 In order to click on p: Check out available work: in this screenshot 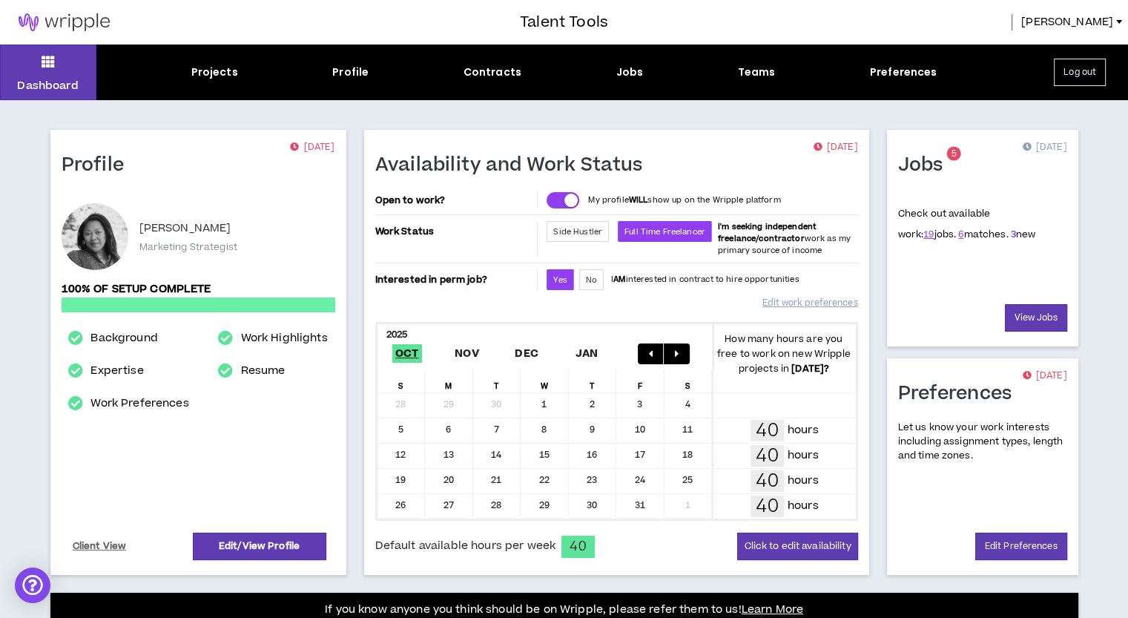, I will do `click(967, 224)`.